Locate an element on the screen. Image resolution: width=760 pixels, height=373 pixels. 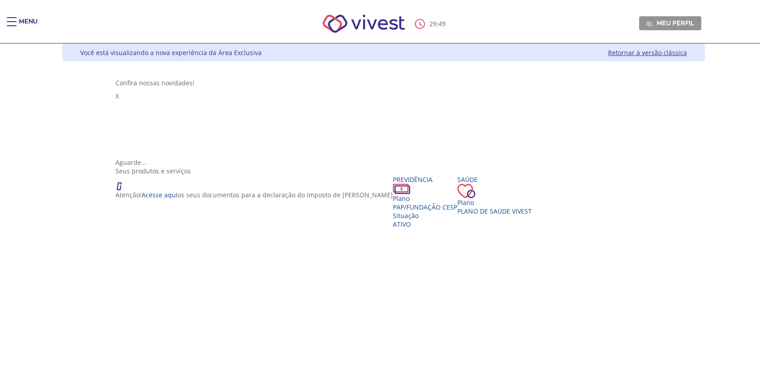
span: Ativo is located at coordinates (402, 224).